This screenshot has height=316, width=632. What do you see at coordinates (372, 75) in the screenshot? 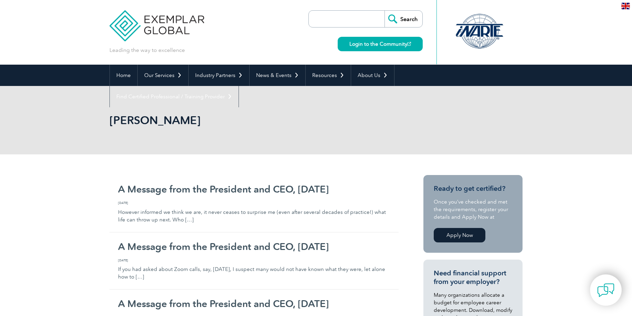
I see `a: About Us` at bounding box center [372, 75].